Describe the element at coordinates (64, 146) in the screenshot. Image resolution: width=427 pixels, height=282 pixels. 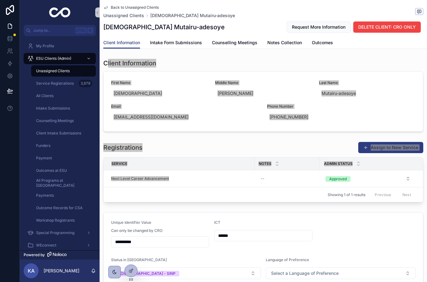
I see `a: Funders` at that location.